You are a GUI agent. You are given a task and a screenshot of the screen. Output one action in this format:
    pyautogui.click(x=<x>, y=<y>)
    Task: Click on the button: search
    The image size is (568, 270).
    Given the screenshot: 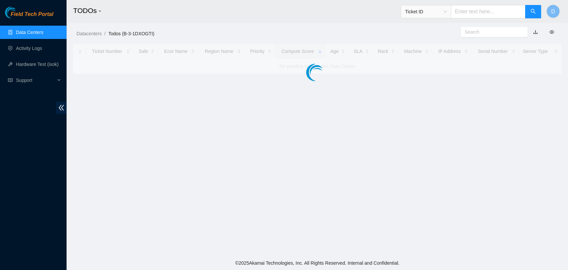 What is the action you would take?
    pyautogui.click(x=533, y=12)
    